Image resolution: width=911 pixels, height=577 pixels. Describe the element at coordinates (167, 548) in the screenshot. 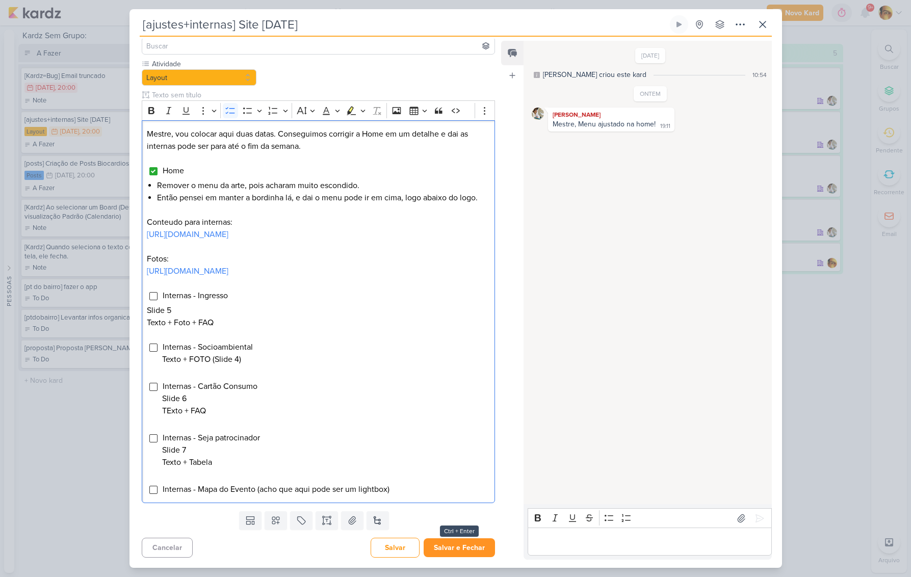

I see `button: Cancelar` at that location.